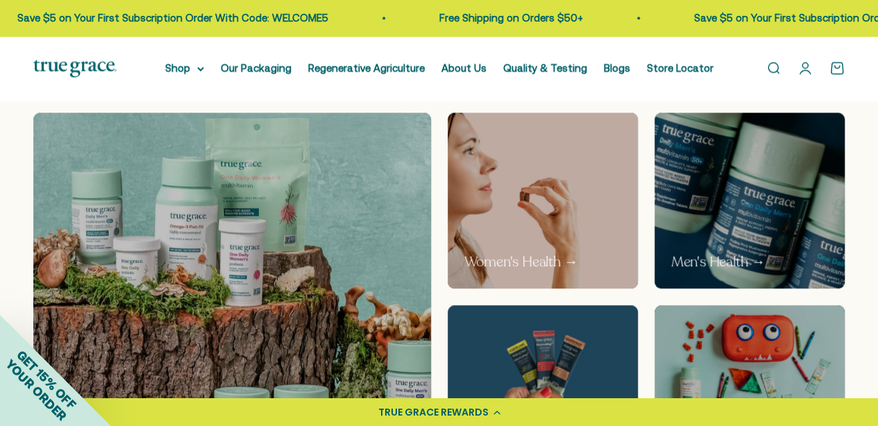 This screenshot has width=878, height=426. I want to click on a: Quality & Testing, so click(545, 67).